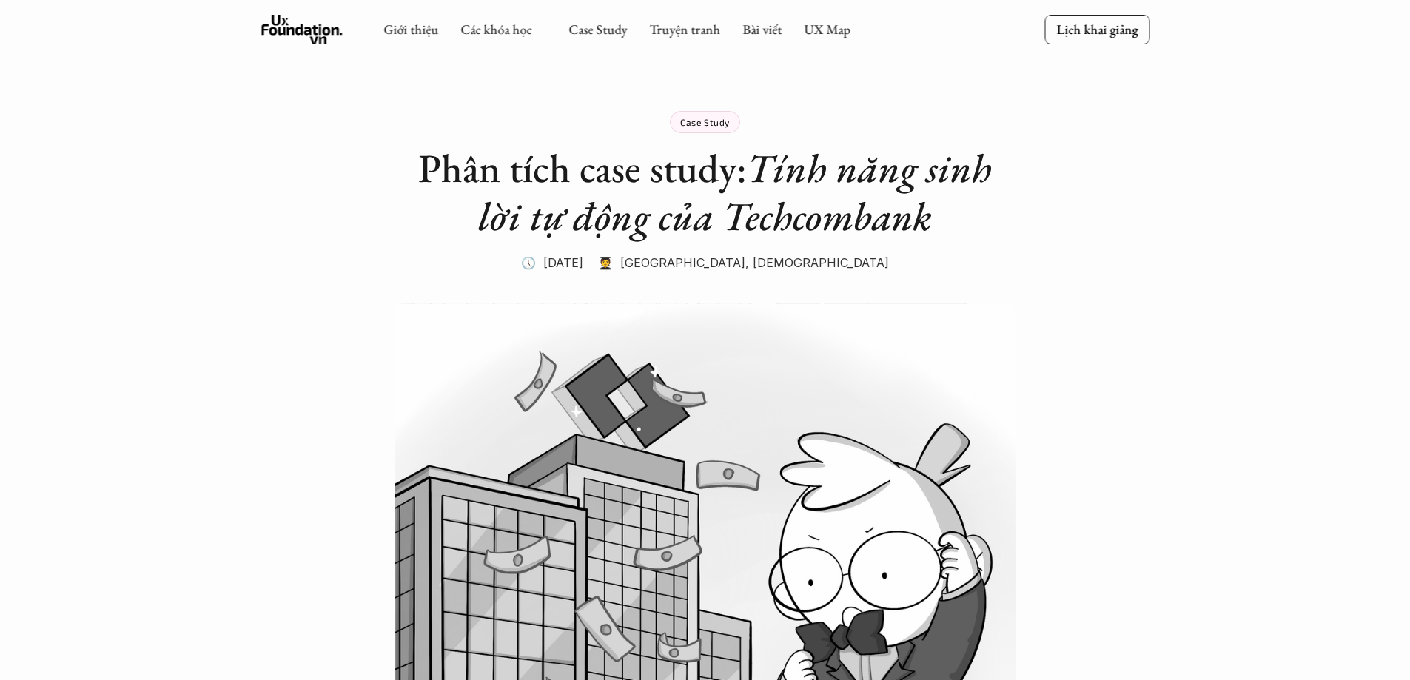  Describe the element at coordinates (740, 192) in the screenshot. I see `em: Tính năng sinh lời tự động của Techcombank` at that location.